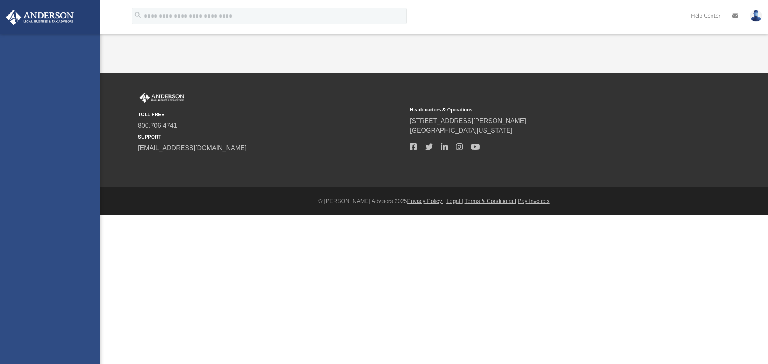 The height and width of the screenshot is (364, 768). I want to click on a: menu, so click(113, 18).